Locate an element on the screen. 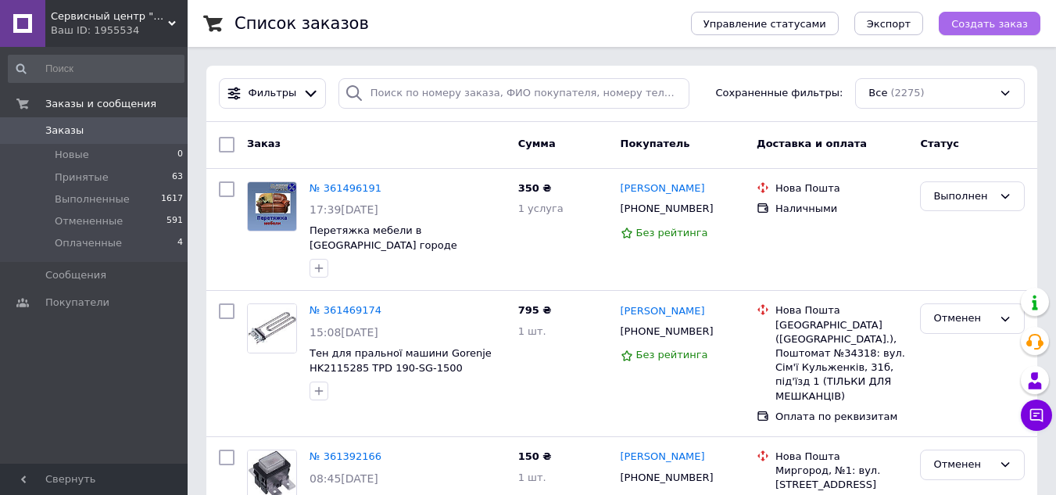  span: Покупатель is located at coordinates (655, 143).